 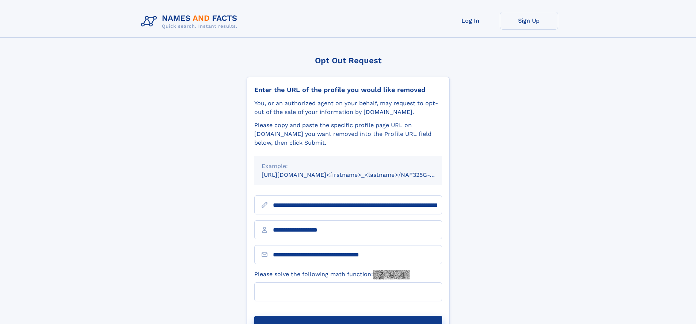 I want to click on div: Example:, so click(x=348, y=166).